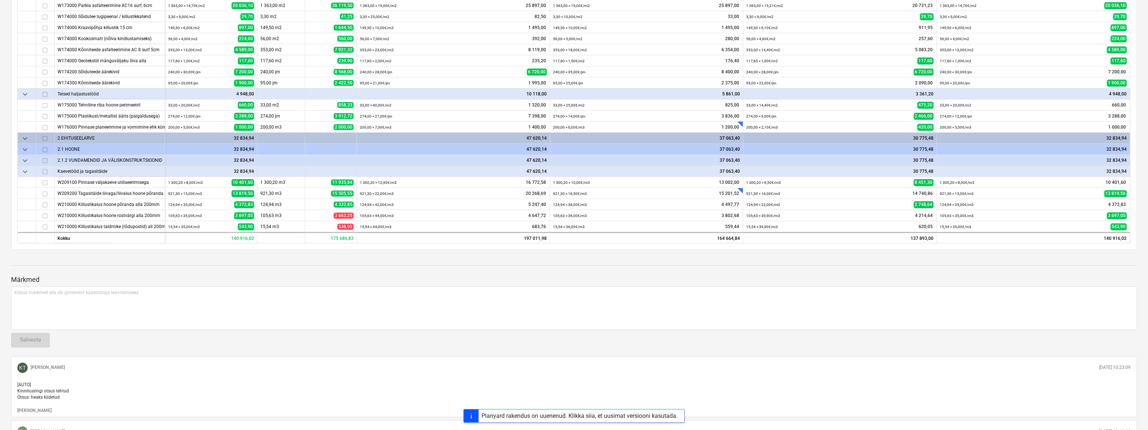  What do you see at coordinates (539, 39) in the screenshot?
I see `span: 392,00` at bounding box center [539, 39].